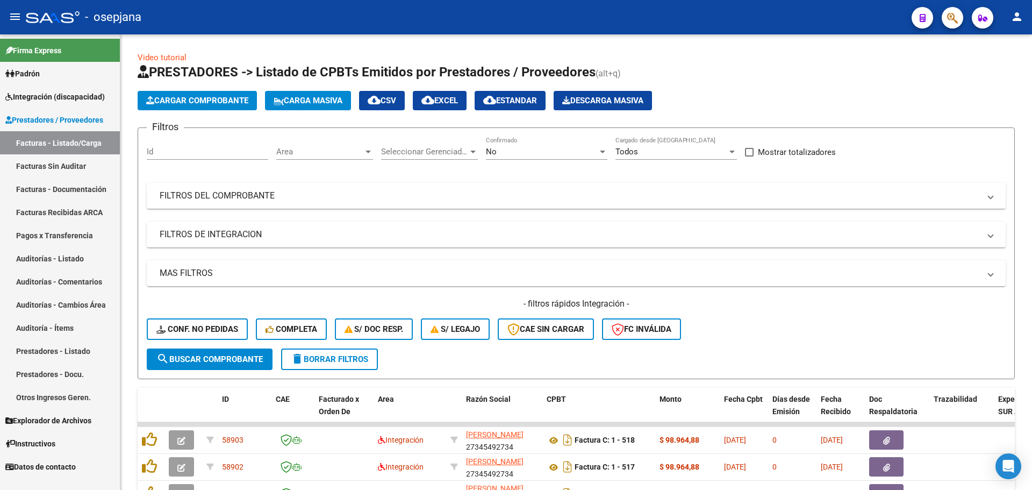 The height and width of the screenshot is (490, 1032). I want to click on span: 58903, so click(233, 440).